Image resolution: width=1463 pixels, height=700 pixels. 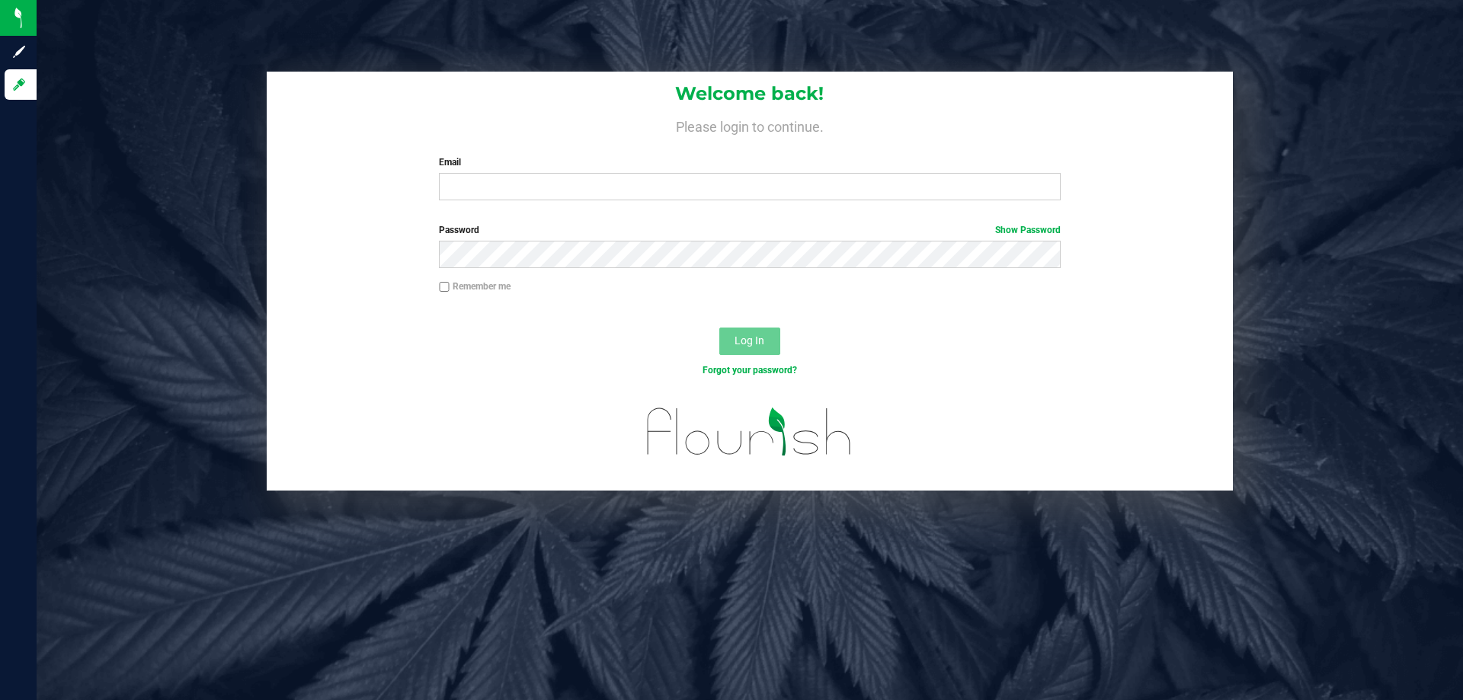 I want to click on inline-svg: Sign up, so click(x=19, y=52).